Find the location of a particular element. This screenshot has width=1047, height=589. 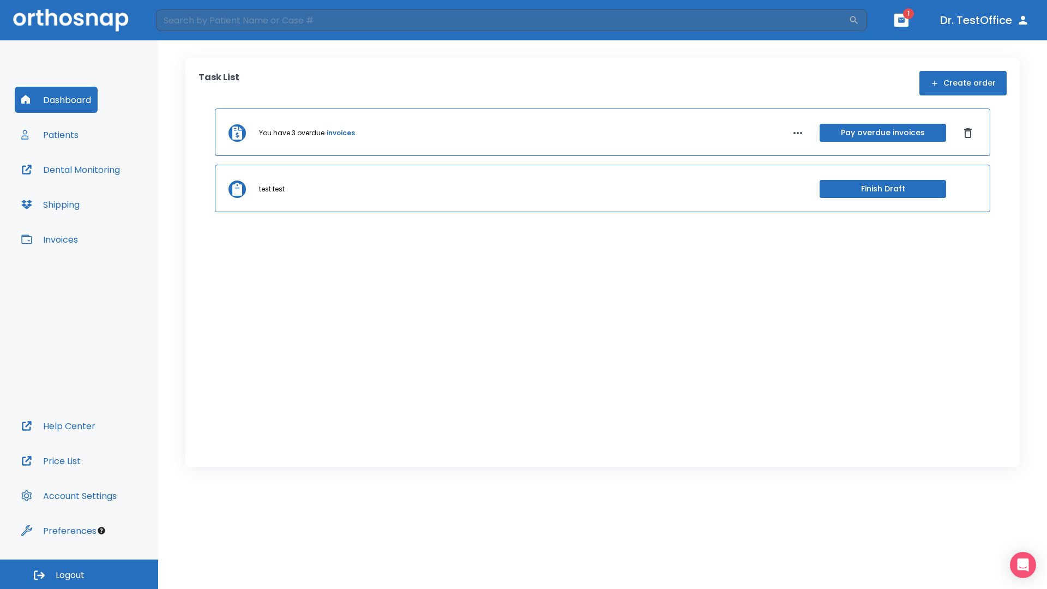

button: Dental Monitoring is located at coordinates (70, 170).